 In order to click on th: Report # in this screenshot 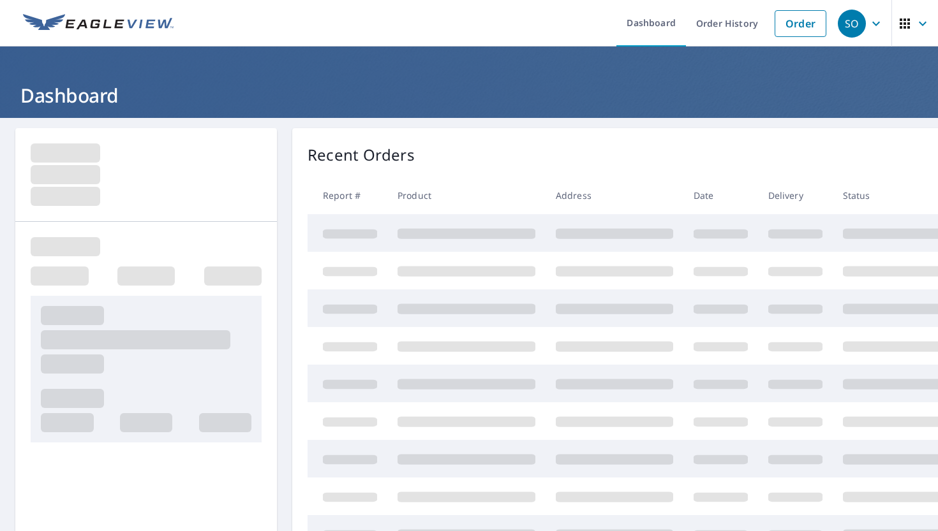, I will do `click(347, 195)`.